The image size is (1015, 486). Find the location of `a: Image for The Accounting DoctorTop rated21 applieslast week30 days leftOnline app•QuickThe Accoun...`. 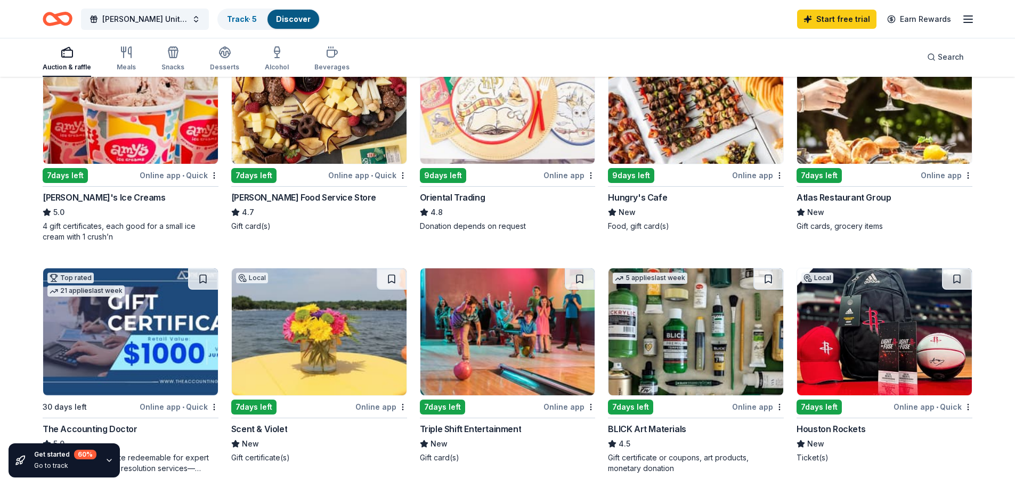

a: Image for The Accounting DoctorTop rated21 applieslast week30 days leftOnline app•QuickThe Accoun... is located at coordinates (131, 370).